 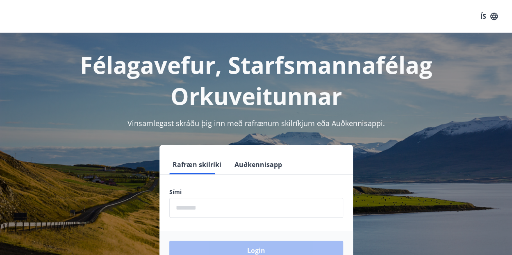 I want to click on button: Rafræn skilríki, so click(x=197, y=165).